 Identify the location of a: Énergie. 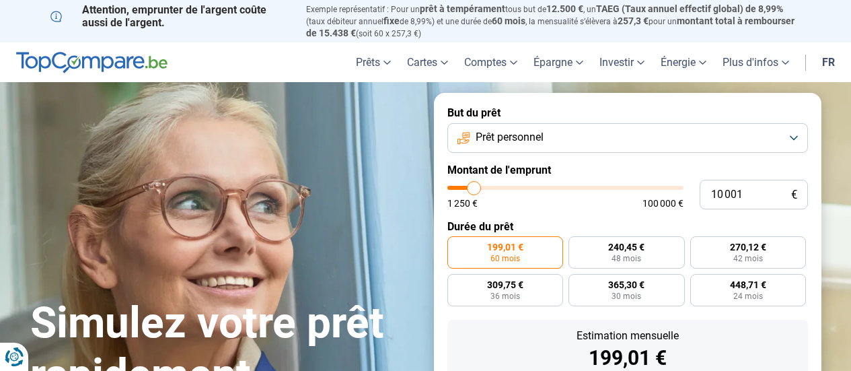
(684, 62).